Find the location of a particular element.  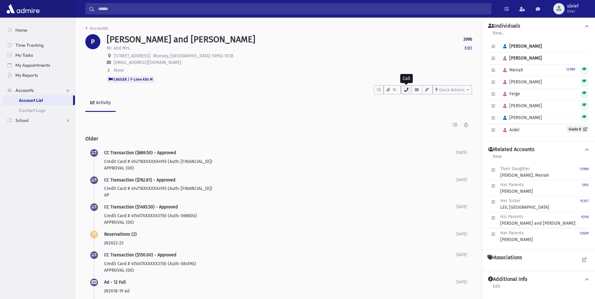

p: Credit Card # 415417XXXXXX3150 (Auth: 08419G) is located at coordinates (280, 264).